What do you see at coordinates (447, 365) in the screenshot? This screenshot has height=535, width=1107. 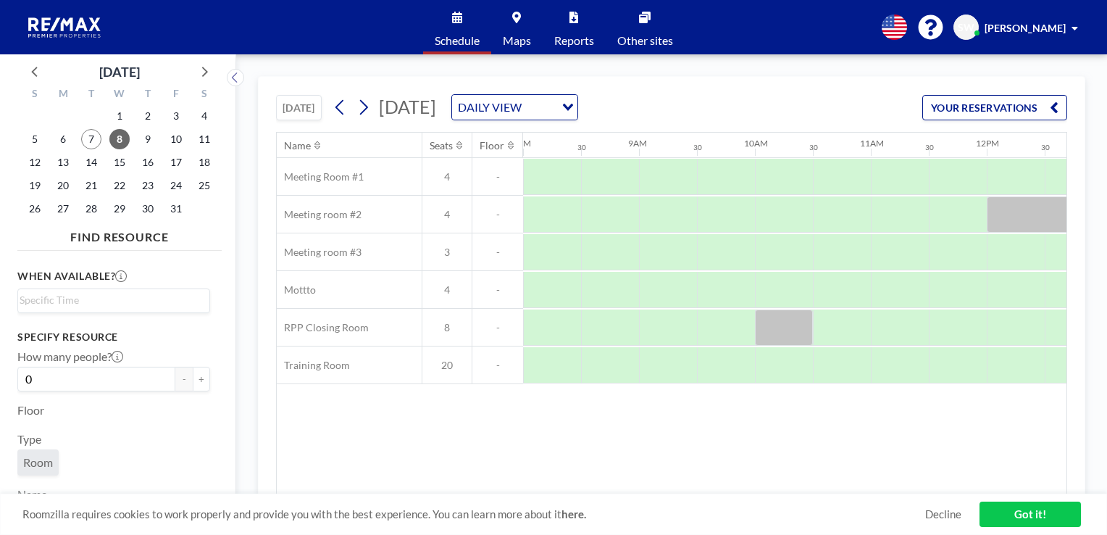 I see `span: 20` at bounding box center [447, 365].